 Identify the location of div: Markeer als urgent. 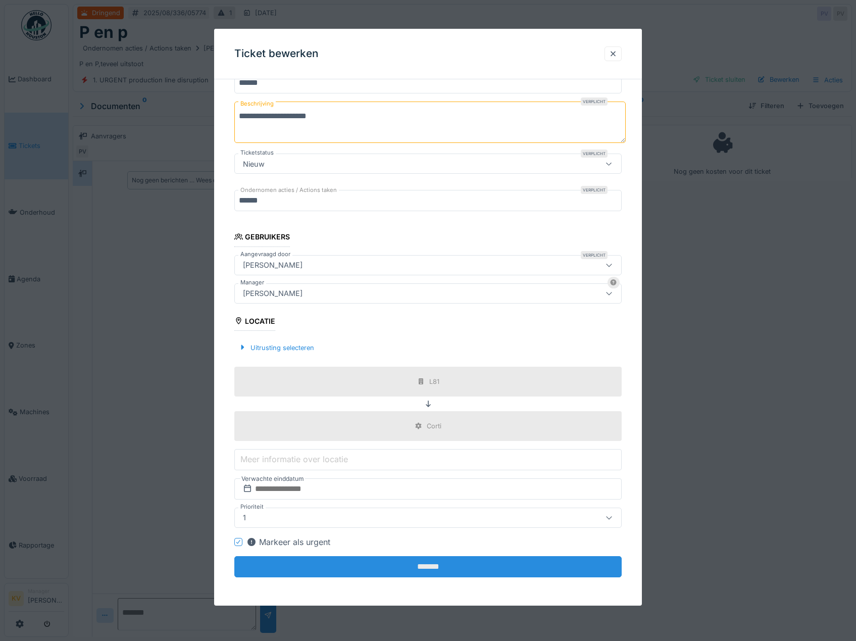
(288, 542).